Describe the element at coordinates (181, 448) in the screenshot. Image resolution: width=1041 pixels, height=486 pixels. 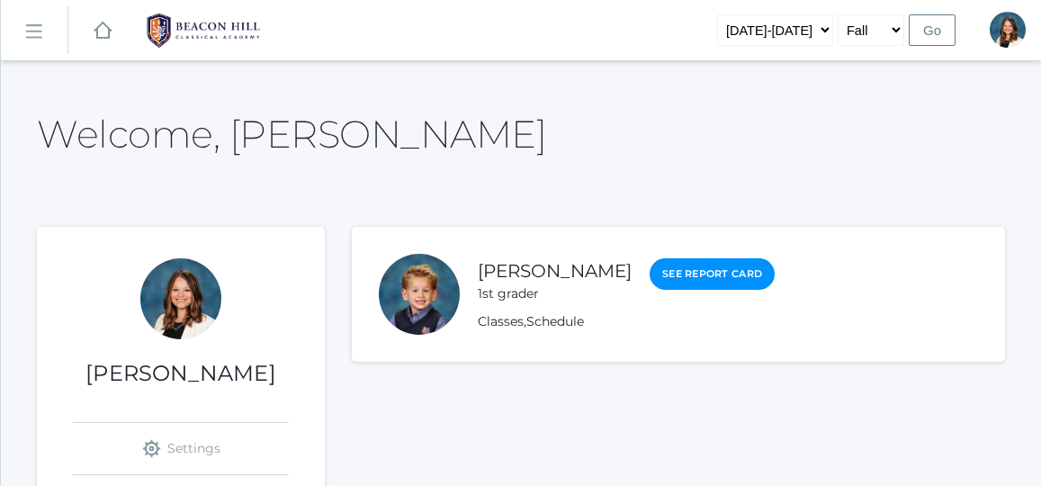
I see `a: Settings` at that location.